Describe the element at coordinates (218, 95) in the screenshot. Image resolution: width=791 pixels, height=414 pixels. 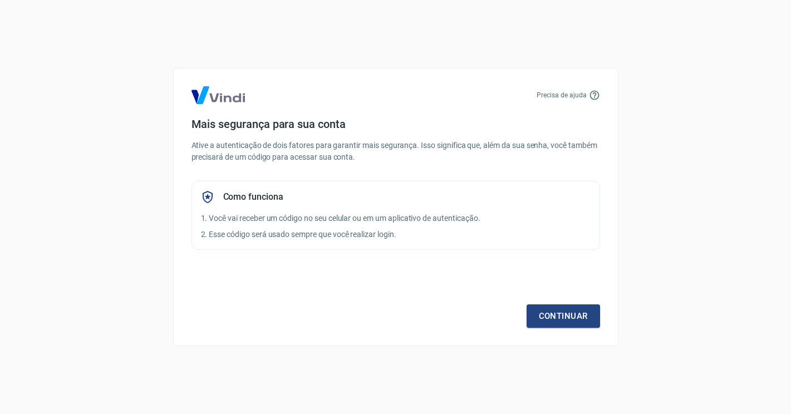
I see `img: Logo Vind` at that location.